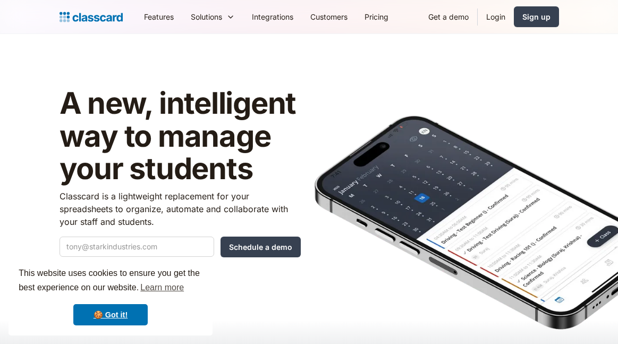 This screenshot has width=618, height=344. What do you see at coordinates (329, 16) in the screenshot?
I see `a: Customers` at bounding box center [329, 16].